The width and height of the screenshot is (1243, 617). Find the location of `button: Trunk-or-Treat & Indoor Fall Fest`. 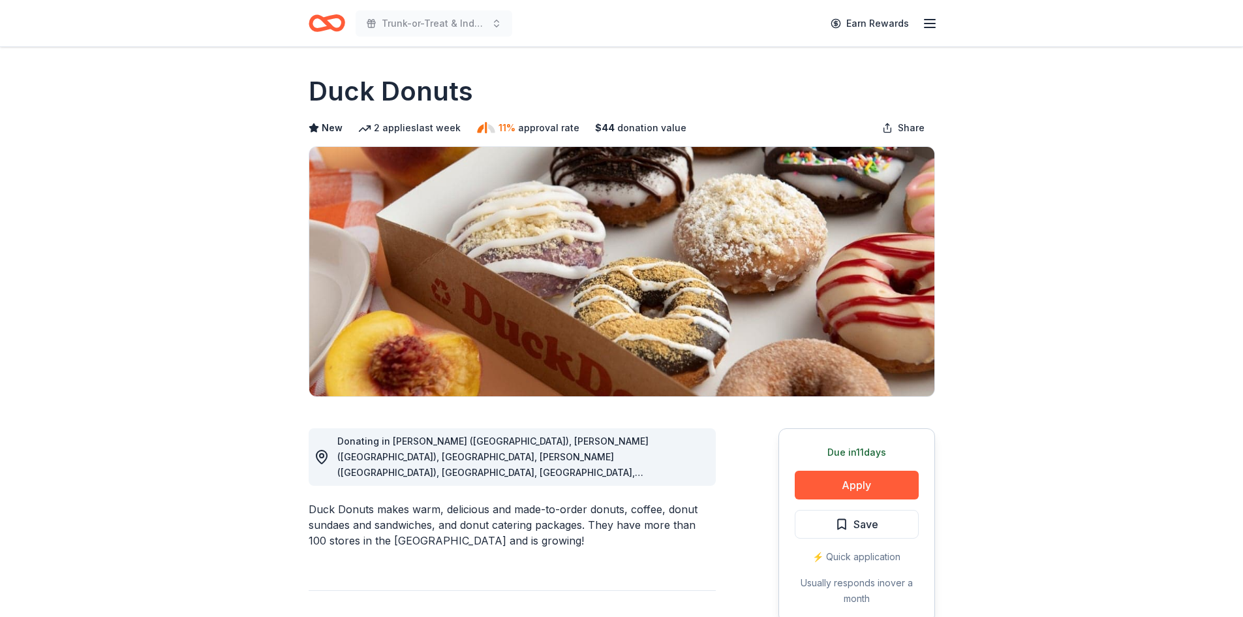

button: Trunk-or-Treat & Indoor Fall Fest is located at coordinates (434, 23).